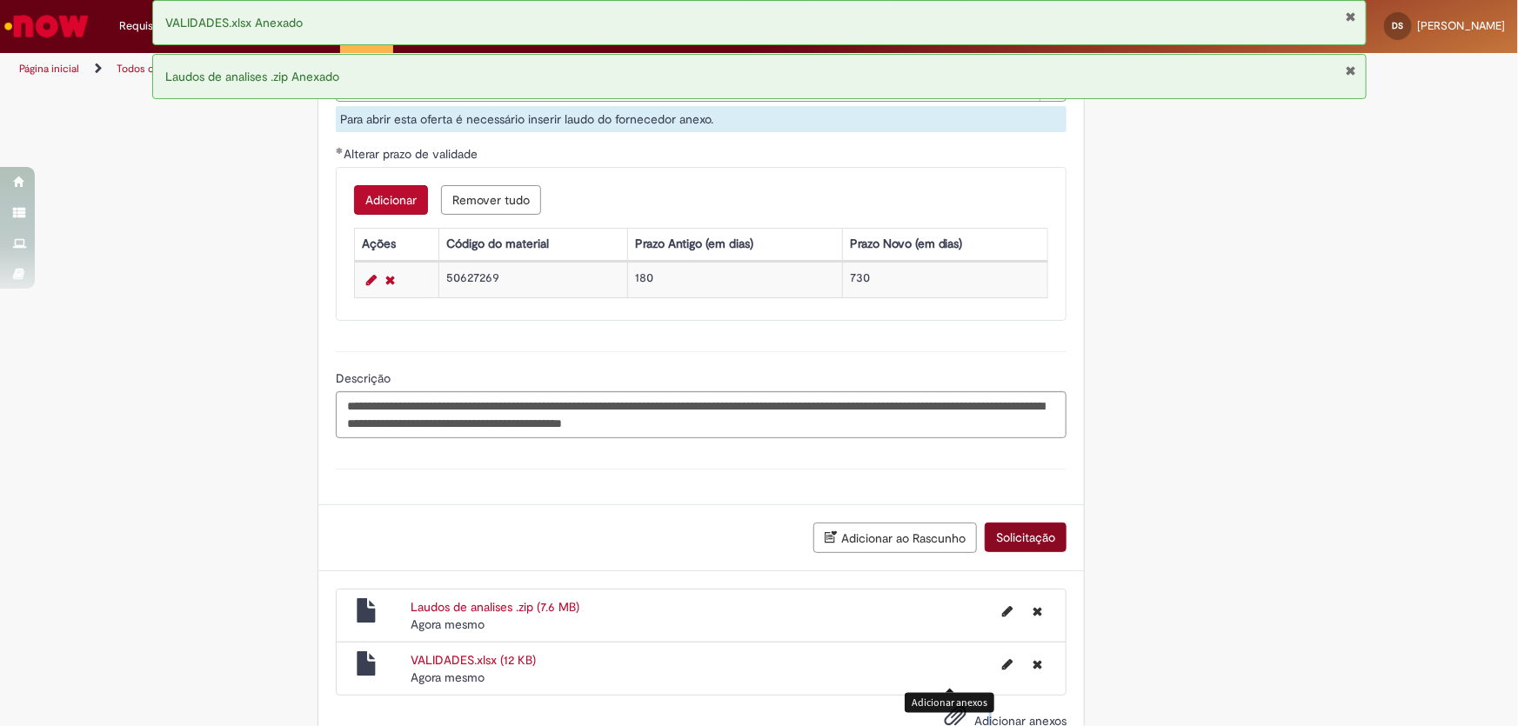 Image resolution: width=1518 pixels, height=726 pixels. Describe the element at coordinates (945, 279) in the screenshot. I see `td: 730` at that location.